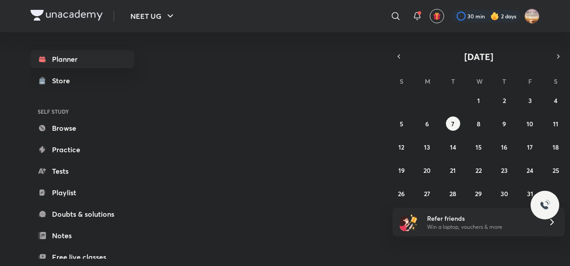 This screenshot has width=570, height=266. What do you see at coordinates (504, 81) in the screenshot?
I see `abbr: Thursday` at bounding box center [504, 81].